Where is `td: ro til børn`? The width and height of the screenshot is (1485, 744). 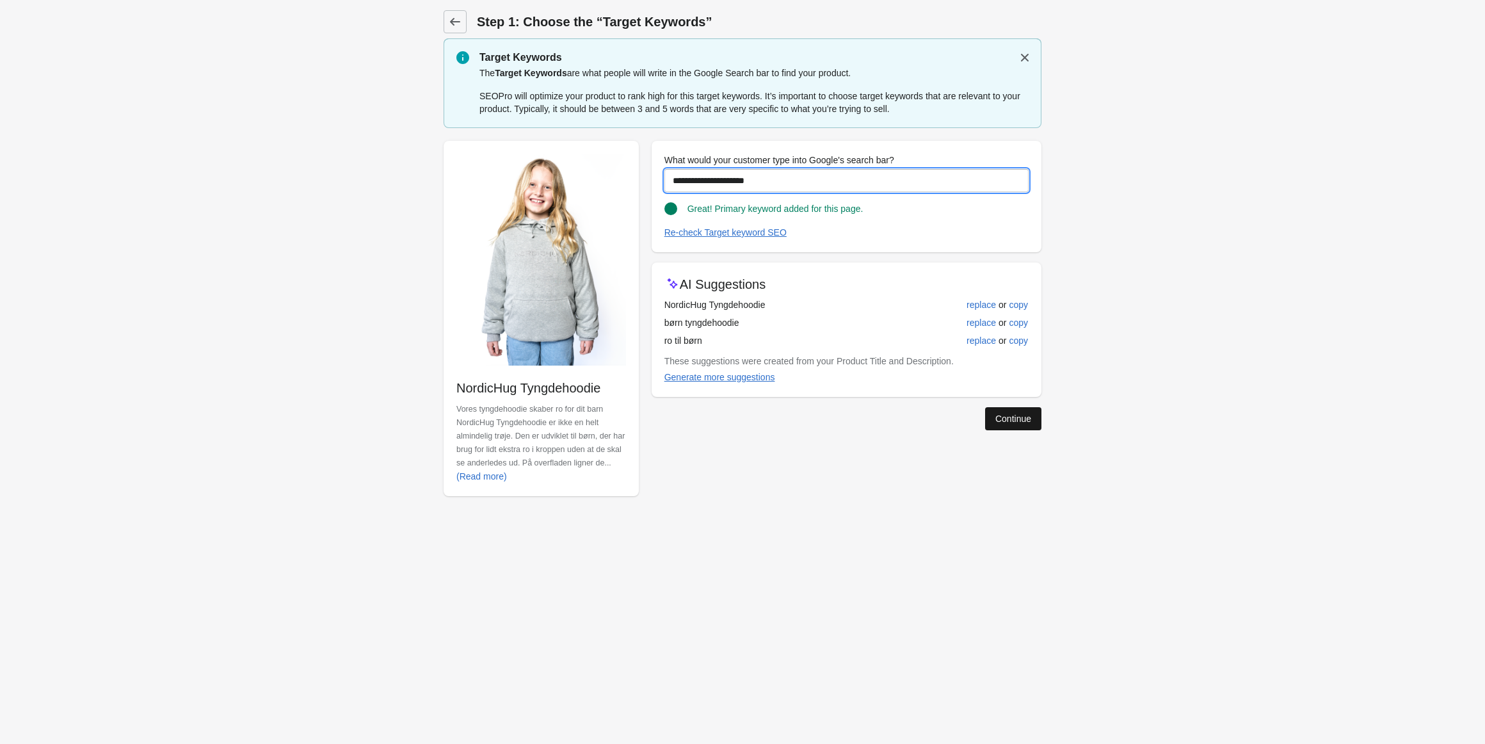 td: ro til børn is located at coordinates (779, 341).